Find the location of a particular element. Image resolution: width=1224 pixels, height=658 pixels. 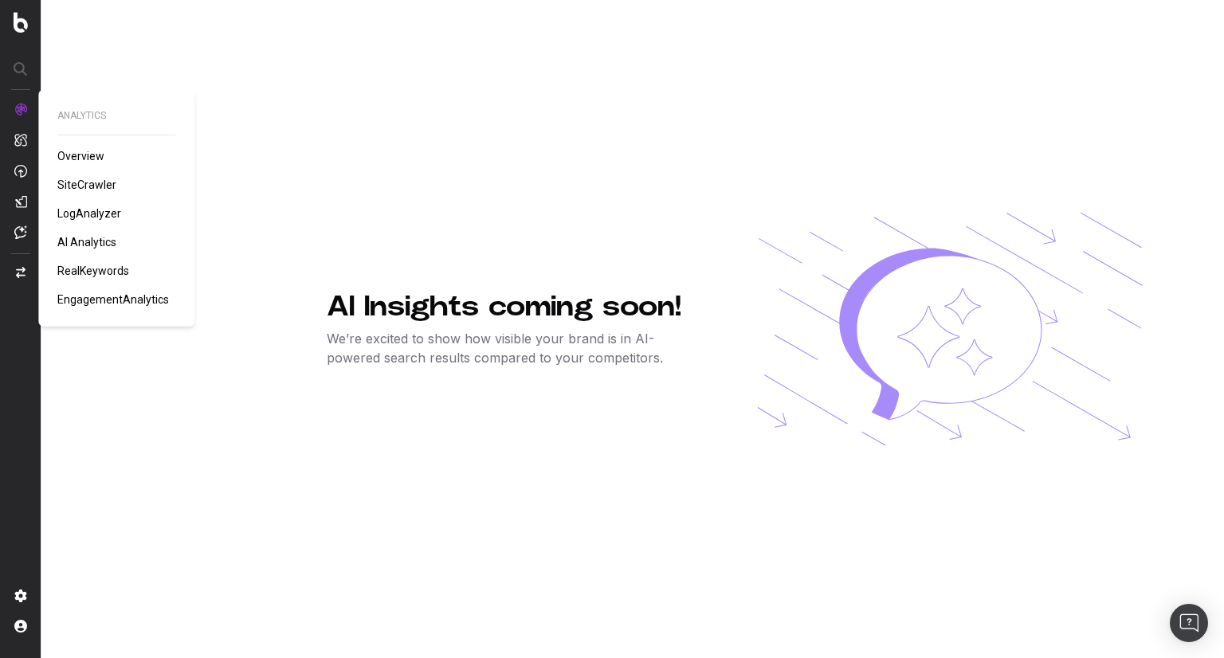

img: Assist is located at coordinates (21, 232).